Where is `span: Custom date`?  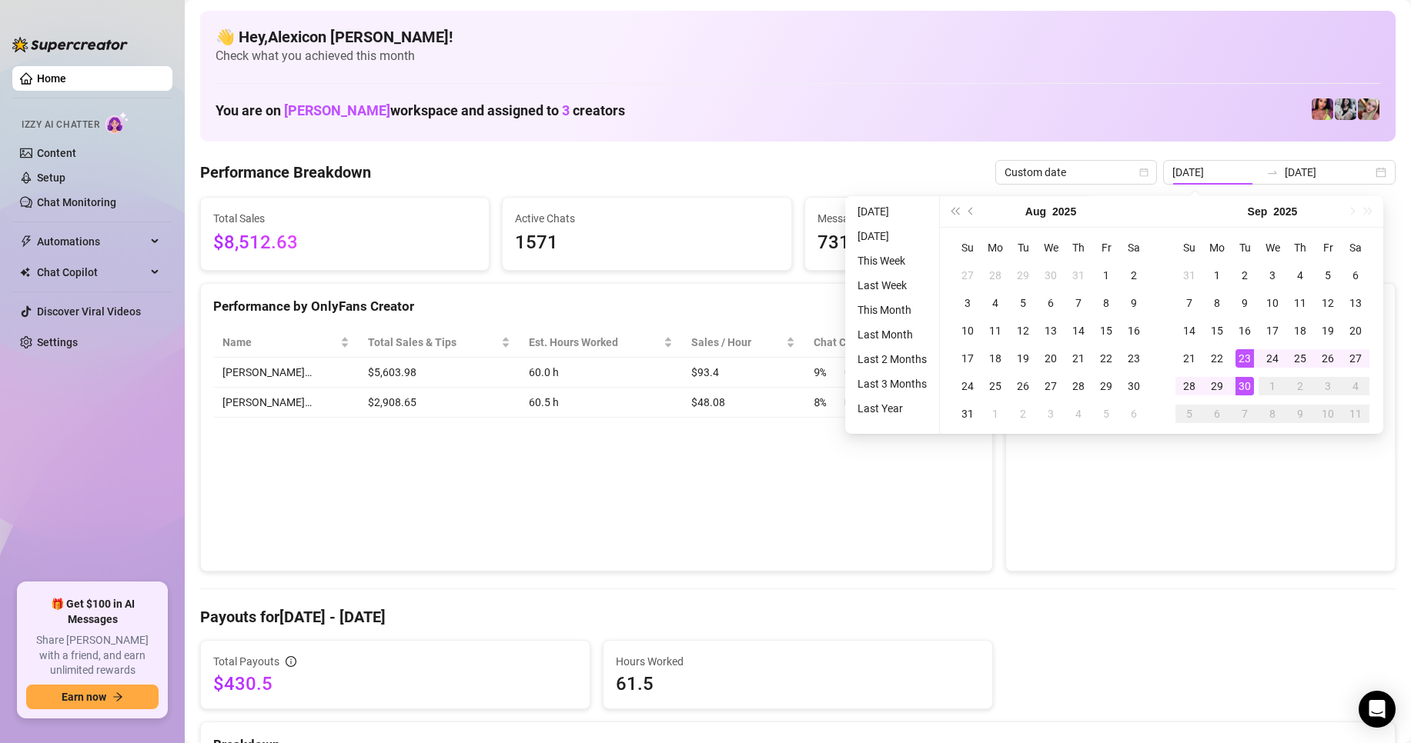 span: Custom date is located at coordinates (1076, 172).